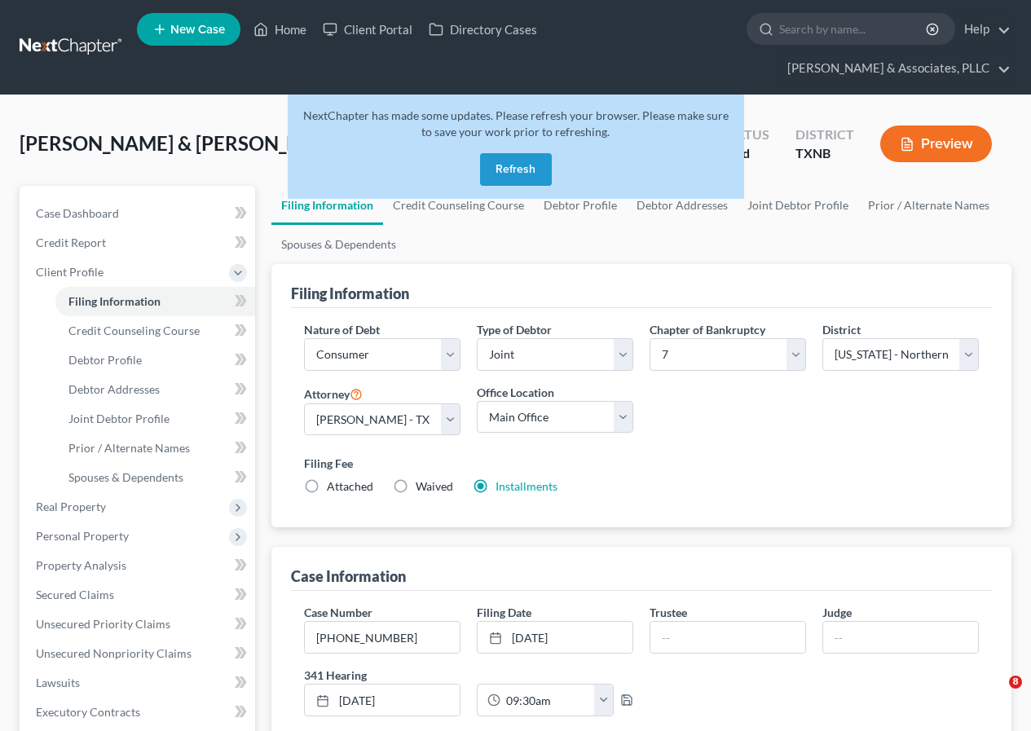 This screenshot has width=1031, height=731. Describe the element at coordinates (837, 612) in the screenshot. I see `label: Judge` at that location.